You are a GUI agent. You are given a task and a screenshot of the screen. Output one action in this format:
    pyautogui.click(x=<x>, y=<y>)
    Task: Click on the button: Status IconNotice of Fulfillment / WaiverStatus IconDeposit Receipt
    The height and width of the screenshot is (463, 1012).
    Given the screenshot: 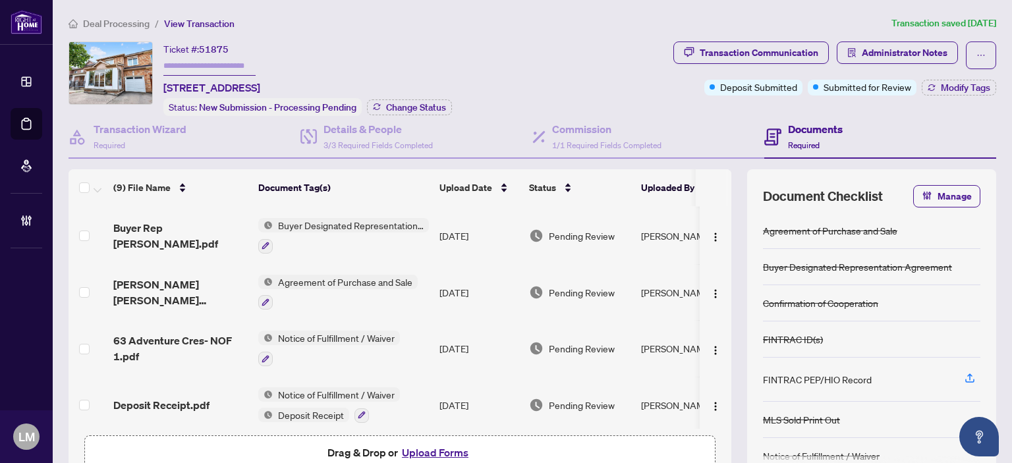 What is the action you would take?
    pyautogui.click(x=329, y=405)
    